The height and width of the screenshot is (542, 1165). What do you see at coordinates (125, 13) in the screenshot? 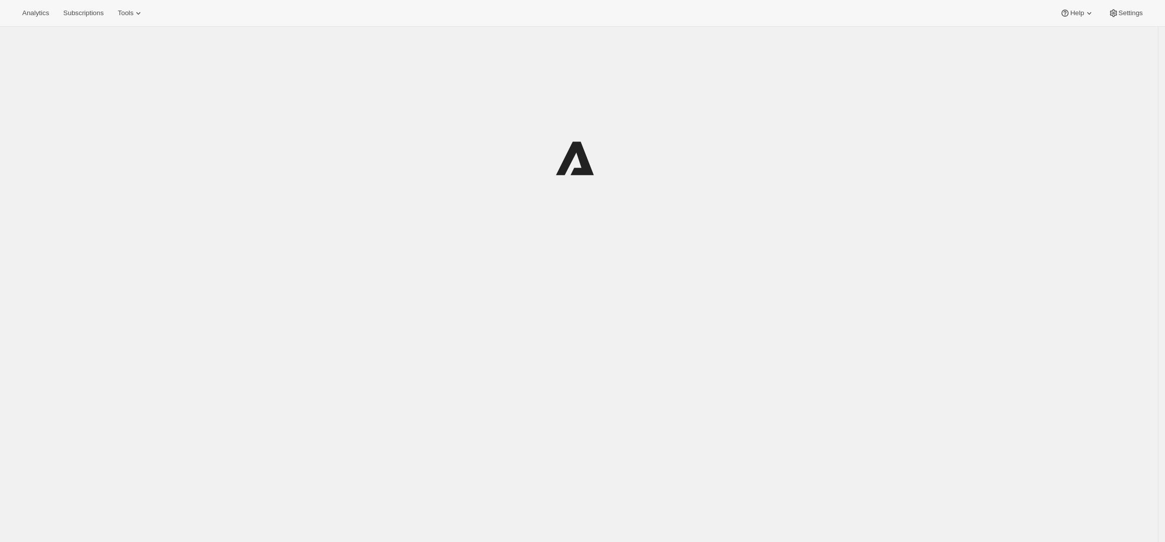
I see `span: Tools` at bounding box center [125, 13].